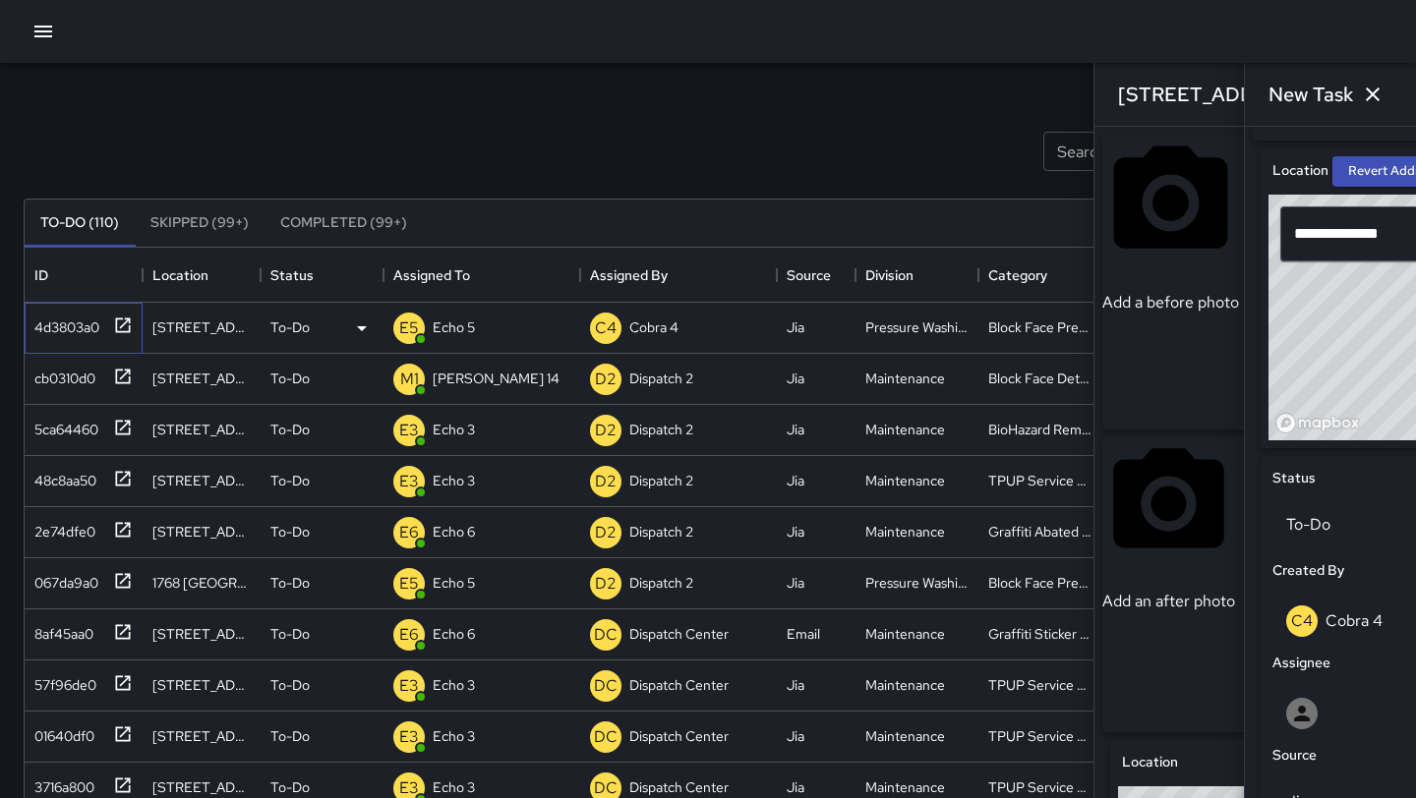 The image size is (1416, 798). Describe the element at coordinates (61, 681) in the screenshot. I see `div: 57f96de0` at that location.